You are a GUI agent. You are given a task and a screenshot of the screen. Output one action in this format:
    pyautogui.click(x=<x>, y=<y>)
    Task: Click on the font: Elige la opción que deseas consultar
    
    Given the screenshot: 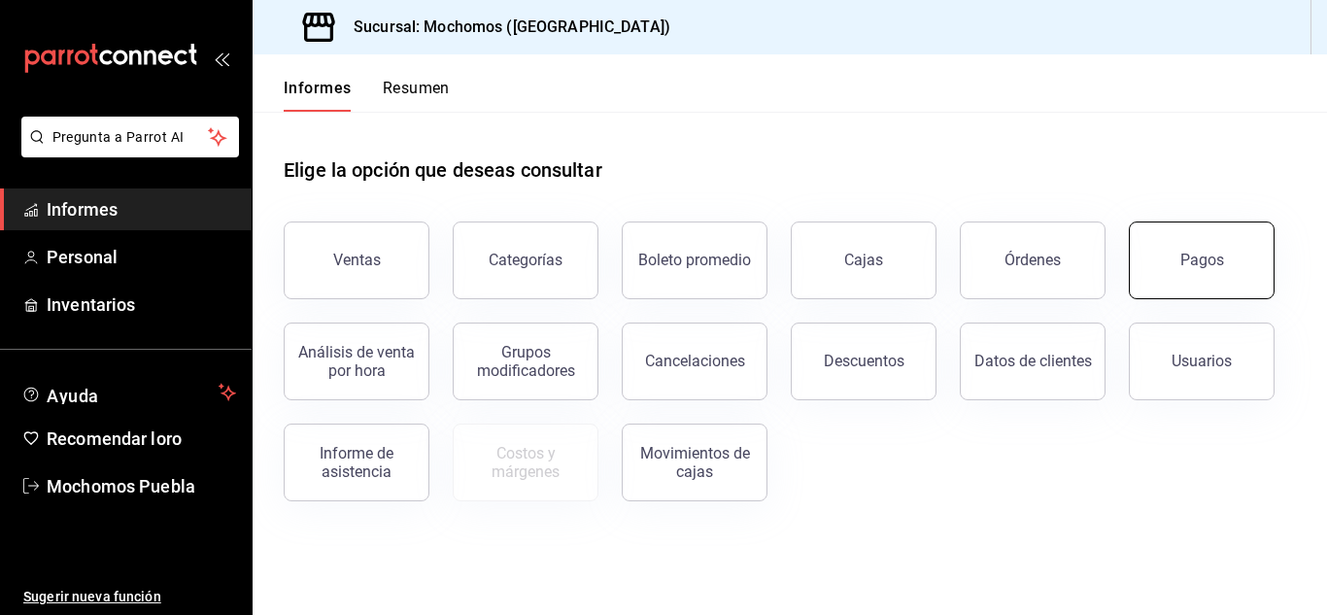 What is the action you would take?
    pyautogui.click(x=443, y=170)
    